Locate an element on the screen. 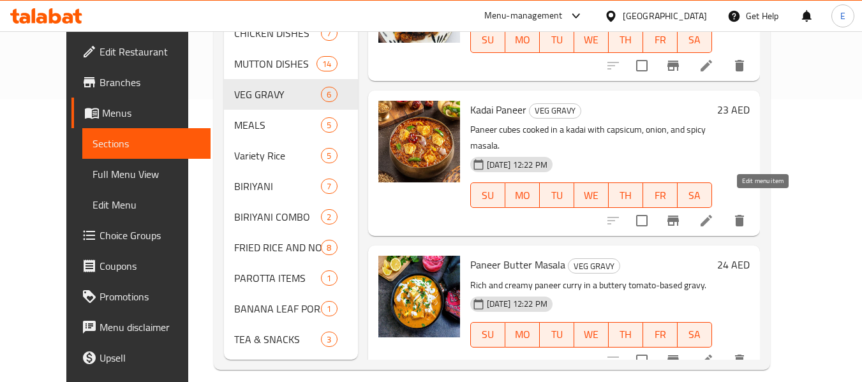  span: 14 is located at coordinates (327, 64).